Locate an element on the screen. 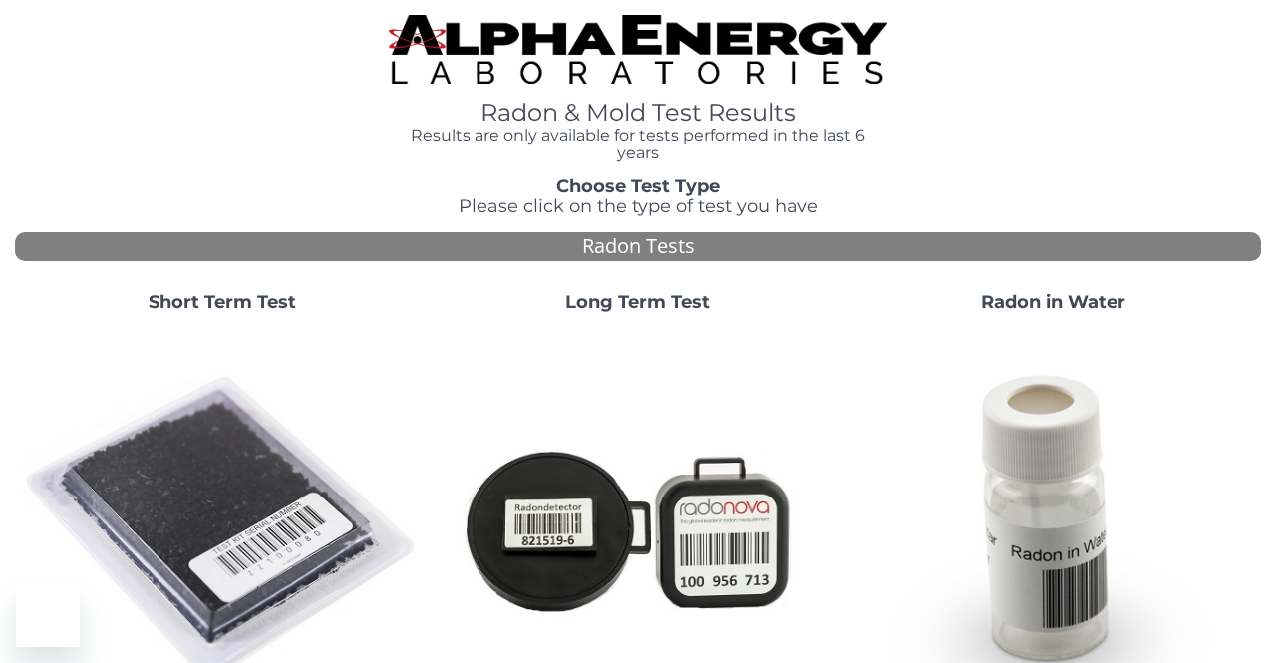 The height and width of the screenshot is (663, 1276). strong: Radon in Water is located at coordinates (1053, 302).